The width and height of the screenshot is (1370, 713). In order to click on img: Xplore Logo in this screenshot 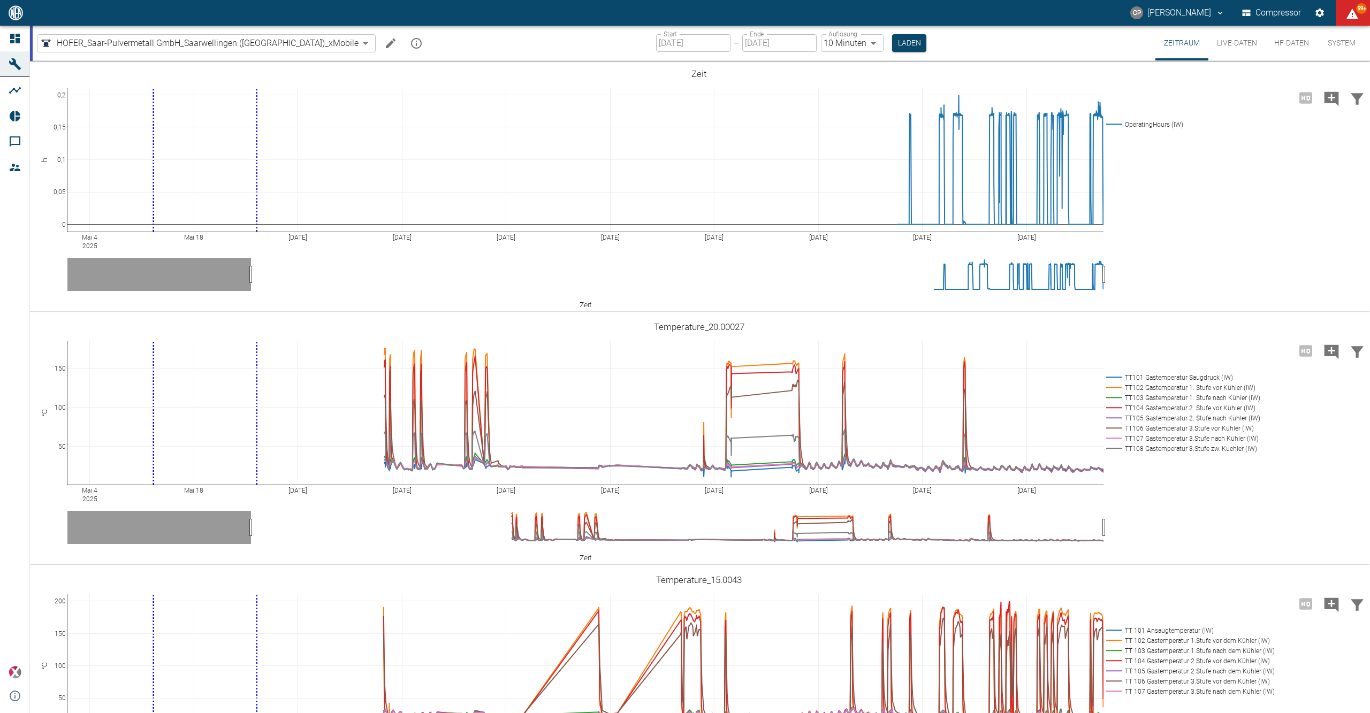, I will do `click(15, 673)`.